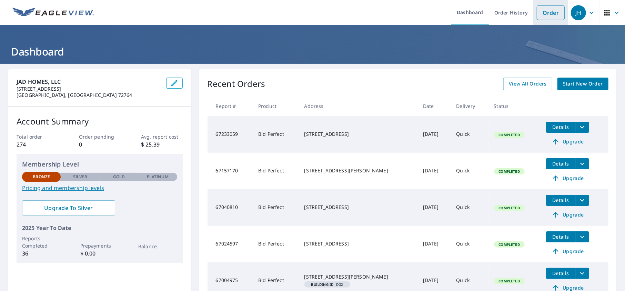  Describe the element at coordinates (100, 144) in the screenshot. I see `p: 0` at that location.